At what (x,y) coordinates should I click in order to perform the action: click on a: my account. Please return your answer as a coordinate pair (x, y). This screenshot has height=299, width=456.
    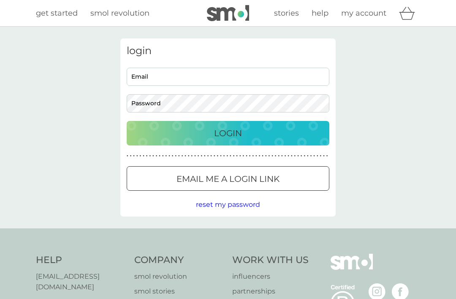
    Looking at the image, I should click on (364, 13).